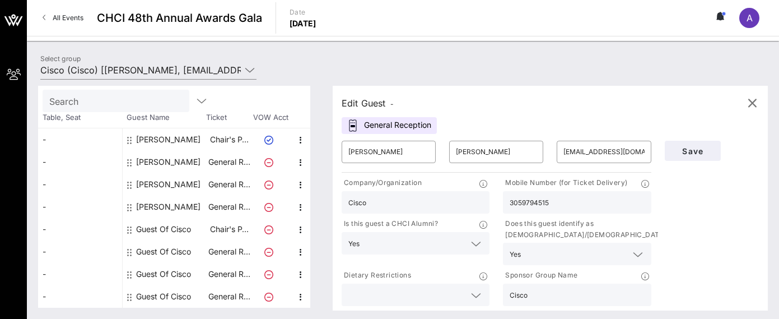  I want to click on span: VOW Acct, so click(271, 118).